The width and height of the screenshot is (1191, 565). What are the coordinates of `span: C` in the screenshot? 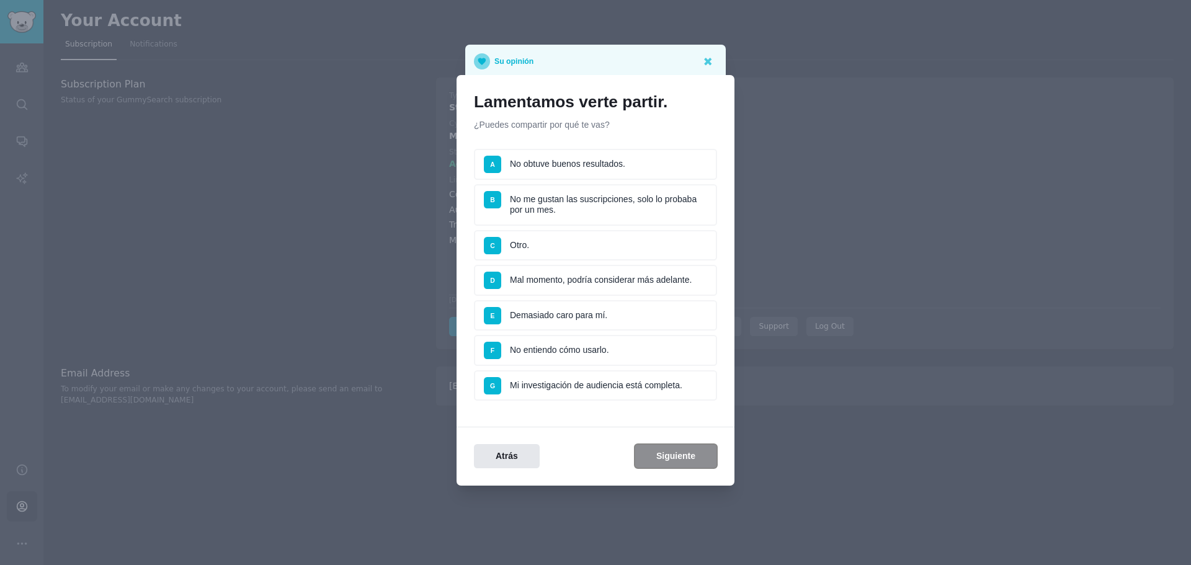 It's located at (492, 246).